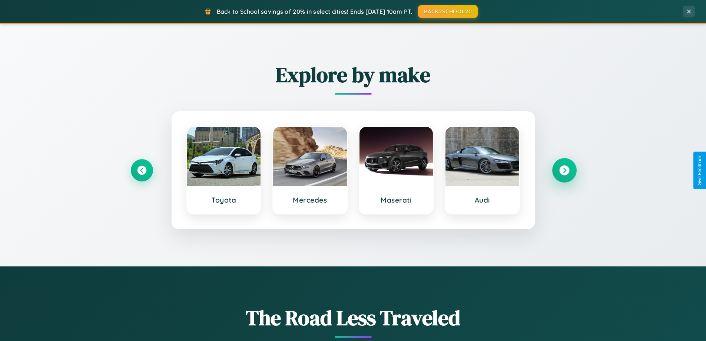 This screenshot has width=706, height=341. I want to click on h3: Mercedes, so click(310, 200).